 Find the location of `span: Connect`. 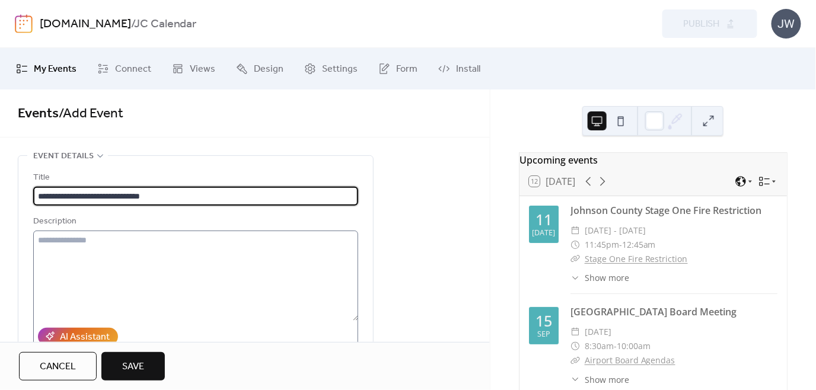

span: Connect is located at coordinates (133, 69).